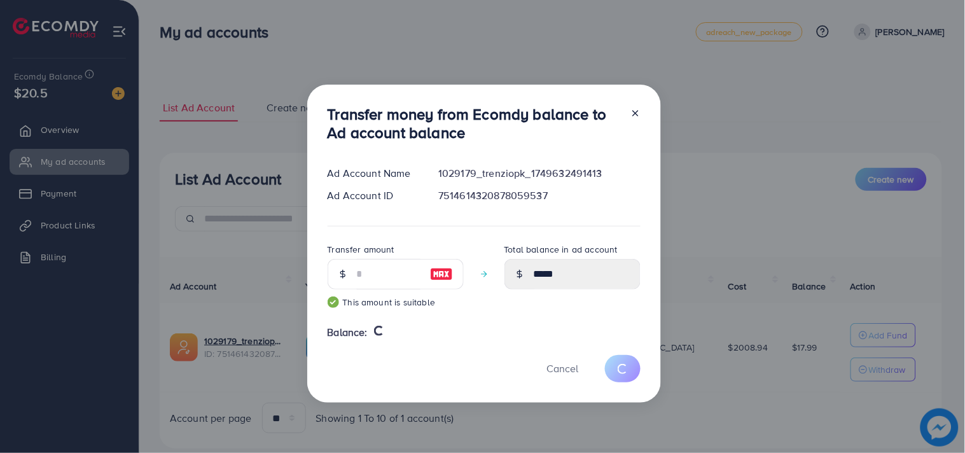 The image size is (965, 453). Describe the element at coordinates (563, 368) in the screenshot. I see `span: Cancel` at that location.